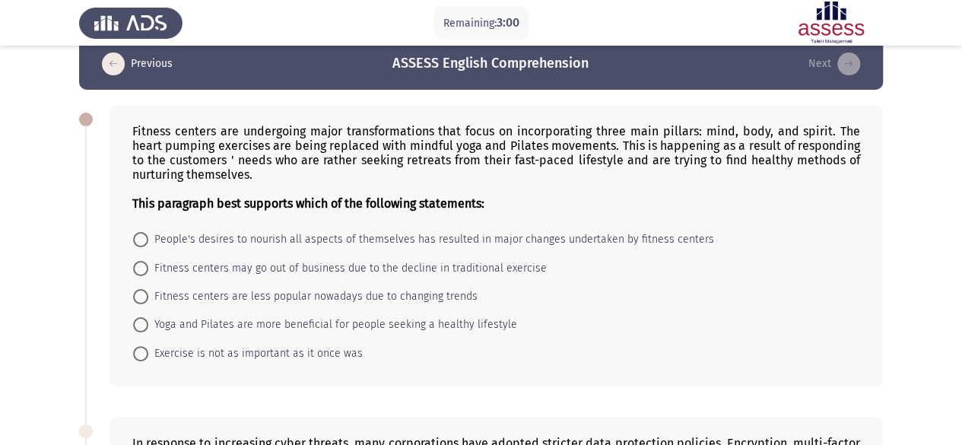 The height and width of the screenshot is (445, 962). Describe the element at coordinates (308, 203) in the screenshot. I see `b: This paragraph best supports which of the following statements:` at that location.